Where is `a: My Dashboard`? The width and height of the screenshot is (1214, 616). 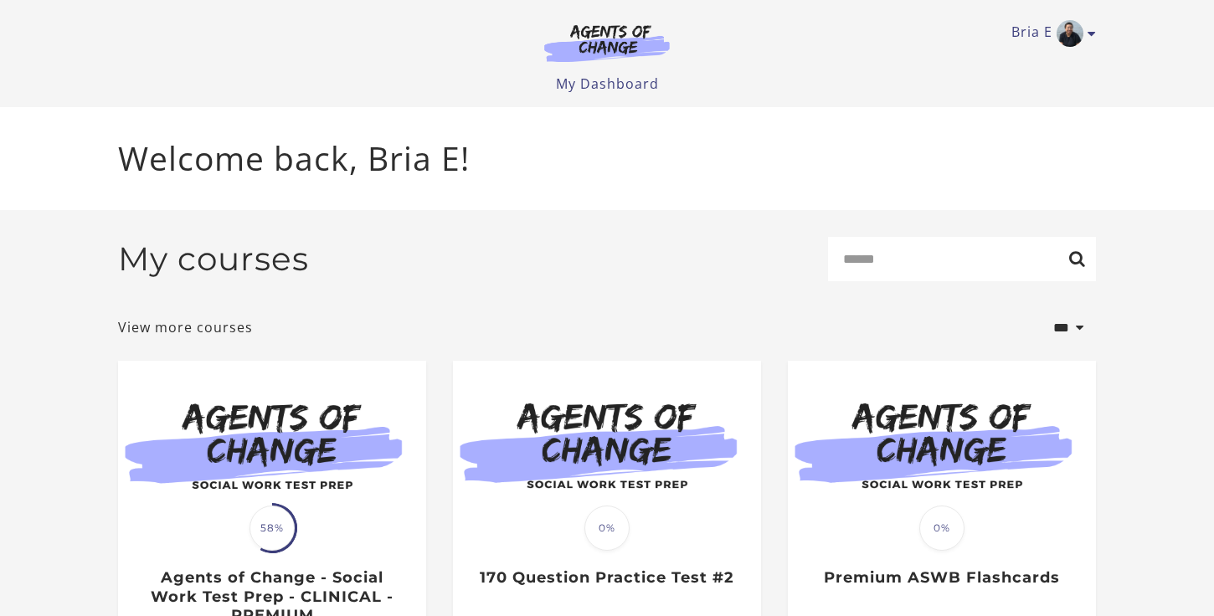 a: My Dashboard is located at coordinates (607, 84).